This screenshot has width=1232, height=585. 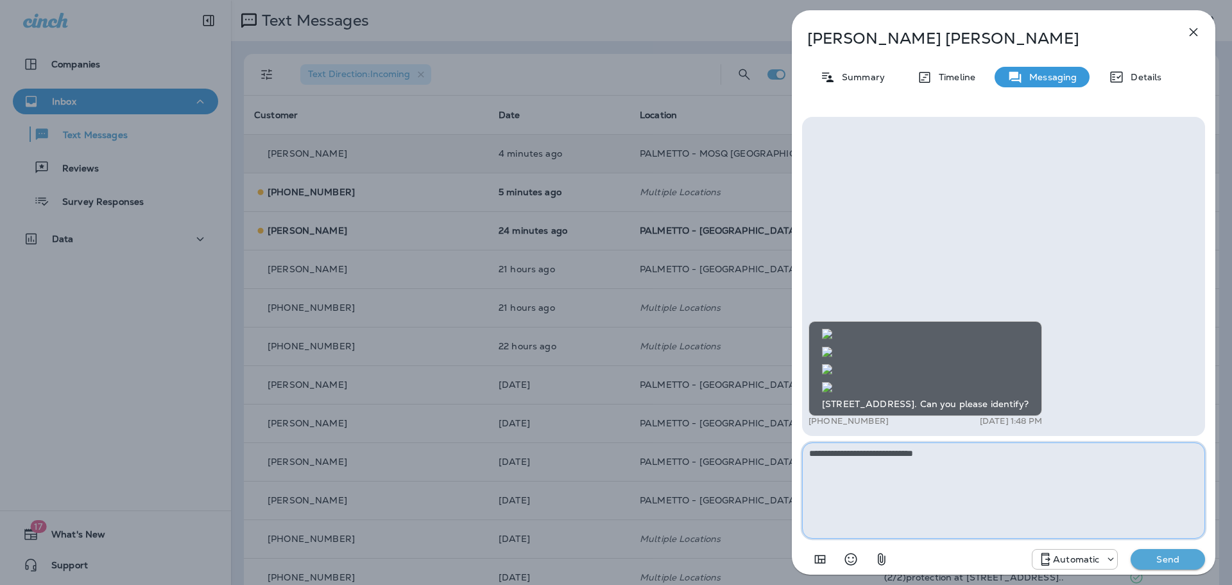 What do you see at coordinates (1168, 559) in the screenshot?
I see `button: Send` at bounding box center [1168, 559].